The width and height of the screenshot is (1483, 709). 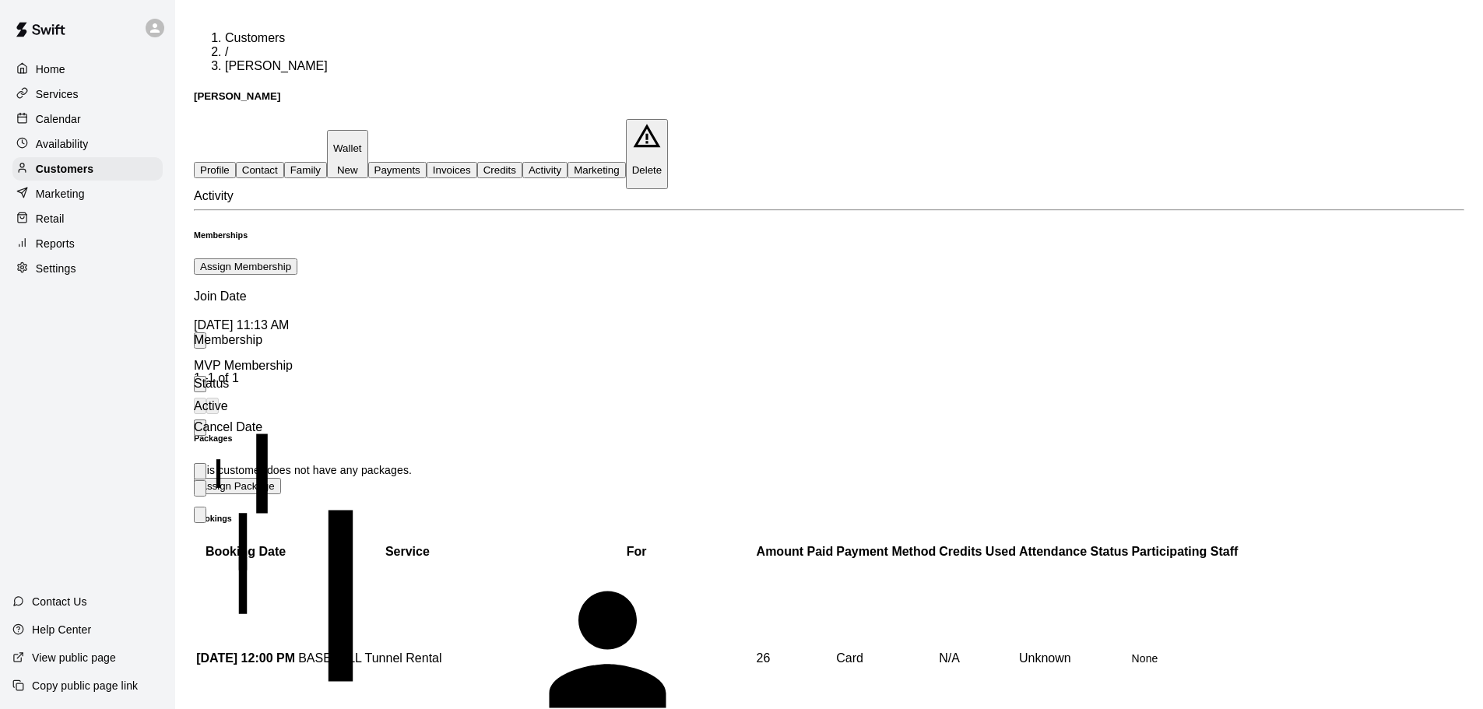 I want to click on b: Amount Paid, so click(x=795, y=551).